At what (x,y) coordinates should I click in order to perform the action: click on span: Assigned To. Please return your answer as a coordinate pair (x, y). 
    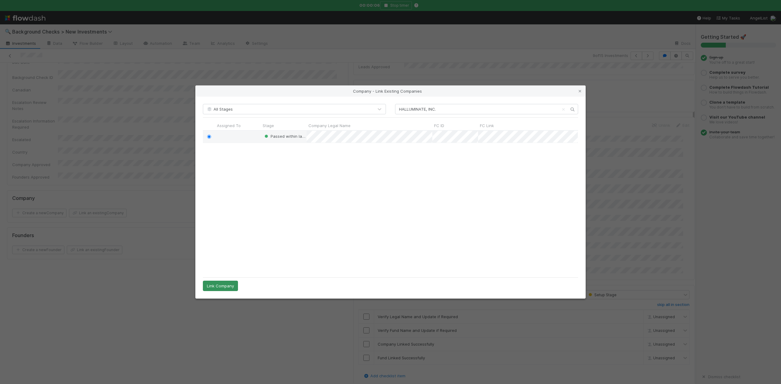
    Looking at the image, I should click on (229, 126).